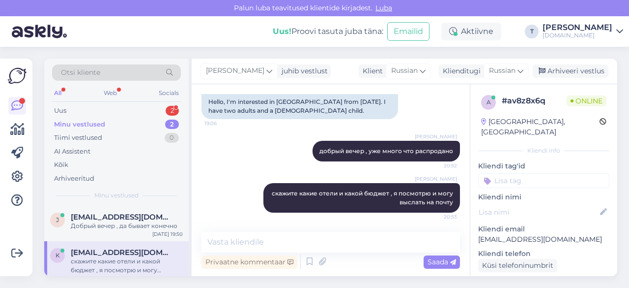 This screenshot has height=288, width=629. I want to click on div: Uus, so click(60, 111).